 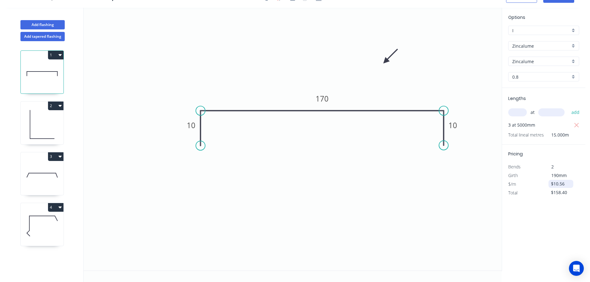 I want to click on button: 3, so click(x=56, y=157).